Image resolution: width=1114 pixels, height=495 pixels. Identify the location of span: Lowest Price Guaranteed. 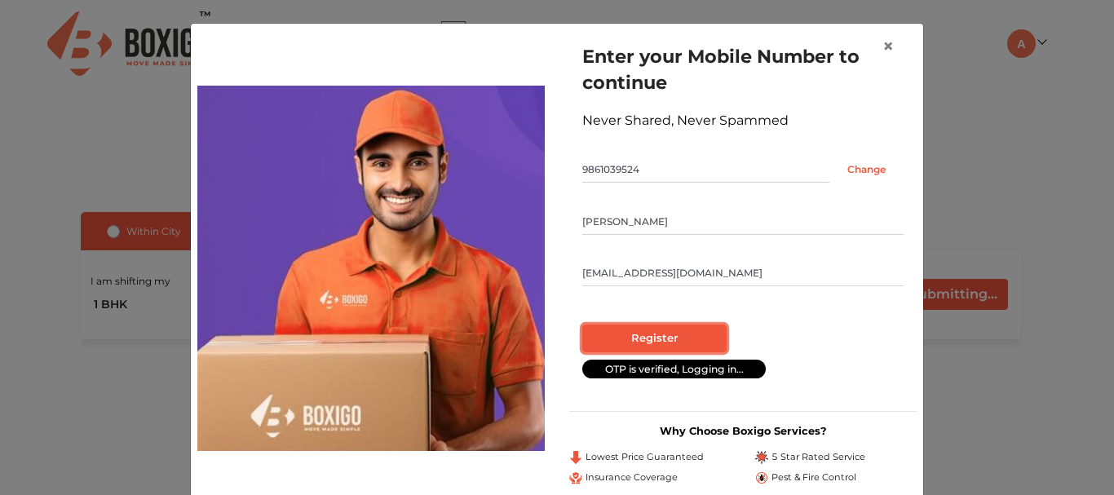
(645, 457).